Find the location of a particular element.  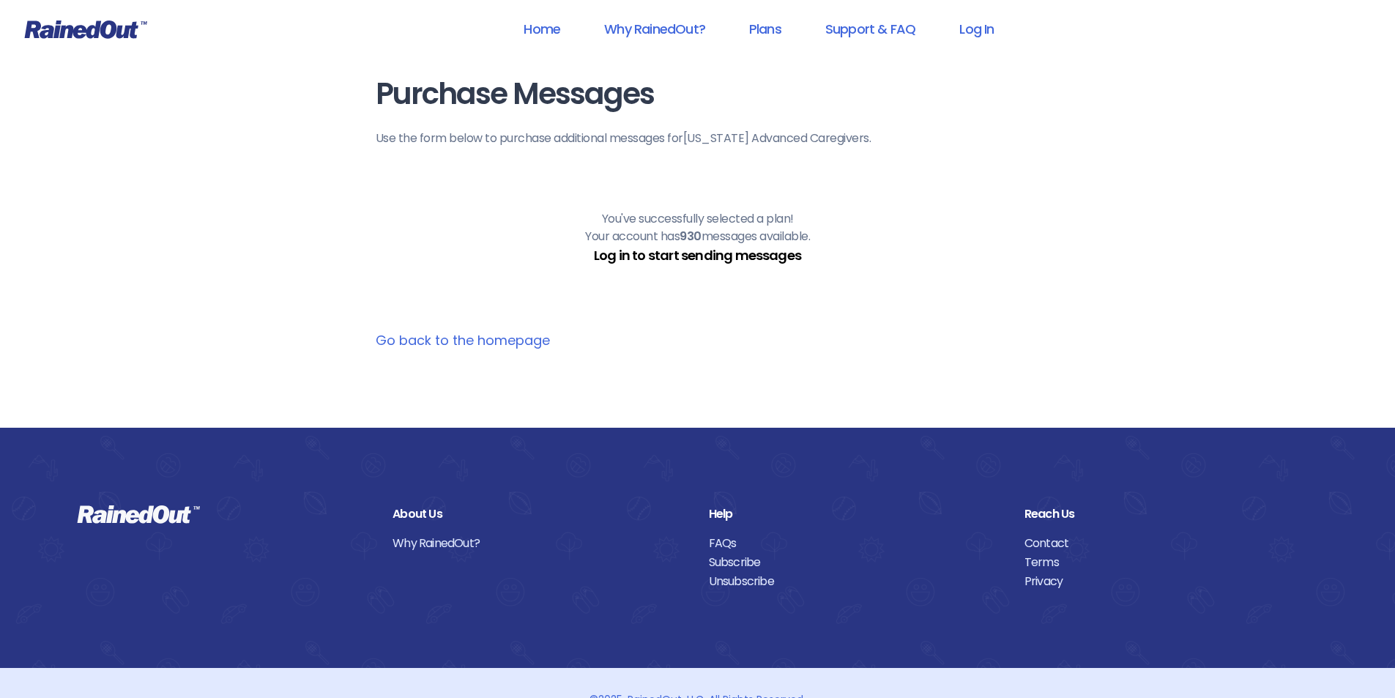

p: You've successfully selected a plan! is located at coordinates (698, 219).